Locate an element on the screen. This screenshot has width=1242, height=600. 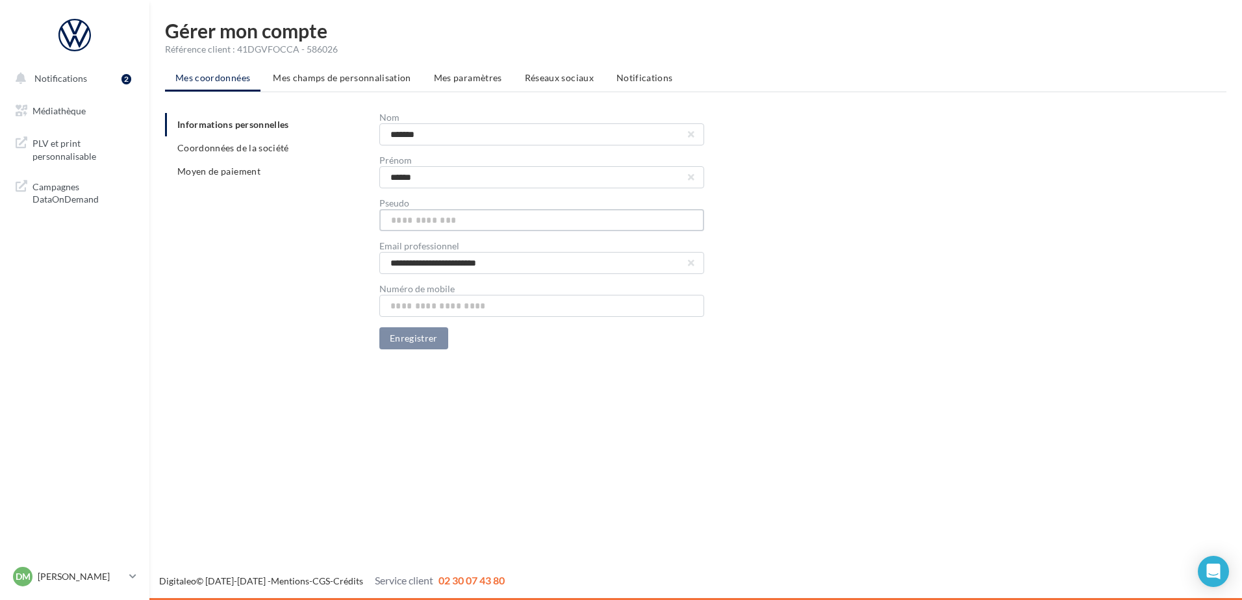
a: Médiathèque is located at coordinates (75, 111).